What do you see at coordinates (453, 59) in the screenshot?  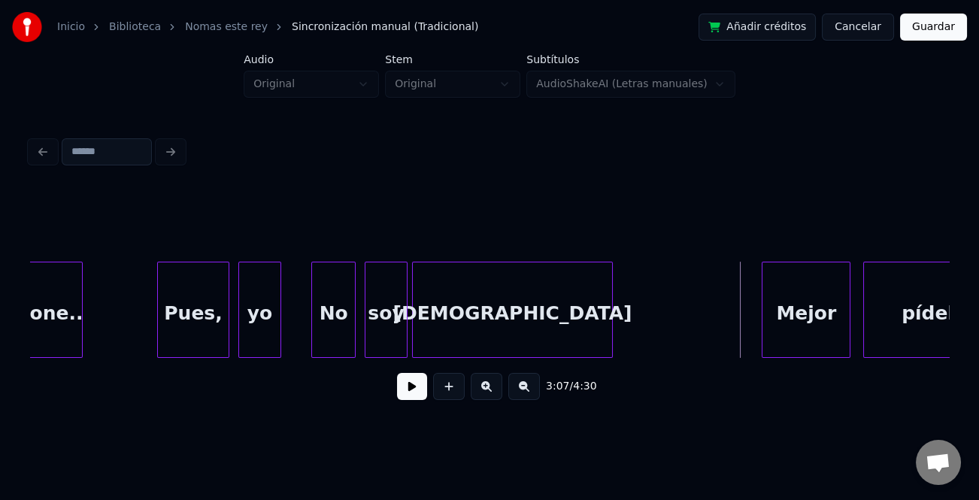 I see `label: Stem` at bounding box center [453, 59].